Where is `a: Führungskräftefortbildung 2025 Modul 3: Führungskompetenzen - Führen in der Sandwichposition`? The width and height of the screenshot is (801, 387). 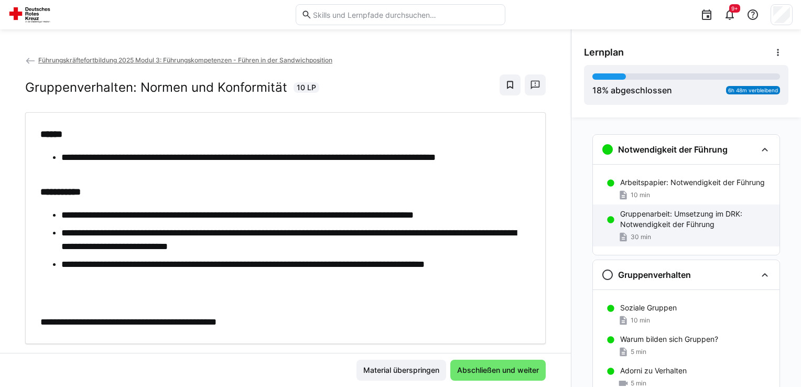
a: Führungskräftefortbildung 2025 Modul 3: Führungskompetenzen - Führen in der Sandwichposition is located at coordinates (179, 60).